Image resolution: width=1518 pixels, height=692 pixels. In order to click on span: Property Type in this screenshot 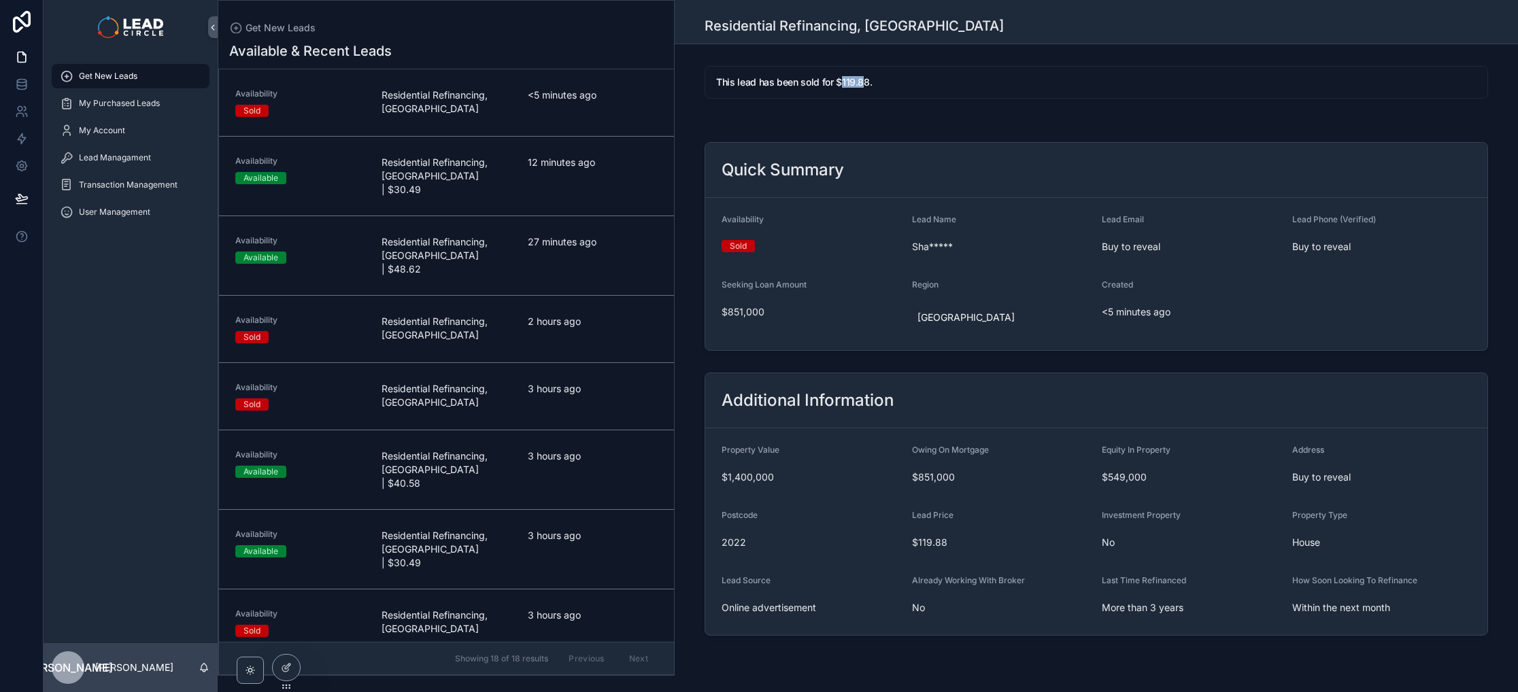, I will do `click(1319, 515)`.